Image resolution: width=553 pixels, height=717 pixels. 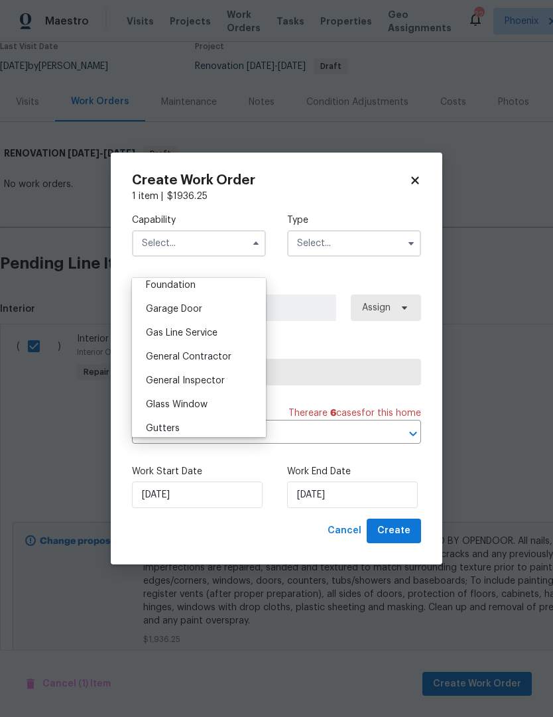 I want to click on label: Work Start Date, so click(x=199, y=471).